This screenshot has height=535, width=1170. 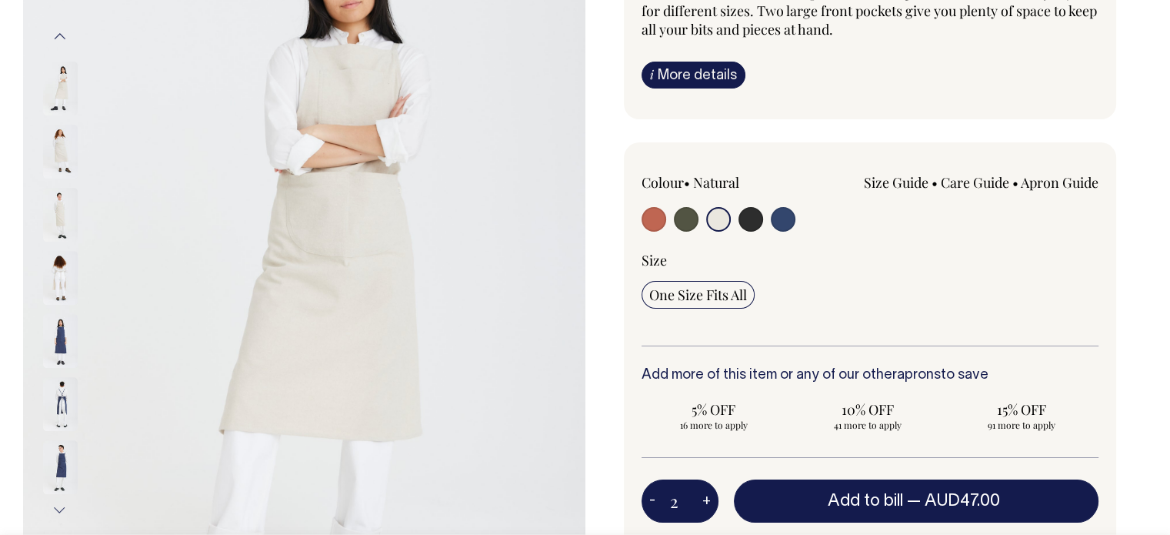 I want to click on a: iMore details, so click(x=693, y=75).